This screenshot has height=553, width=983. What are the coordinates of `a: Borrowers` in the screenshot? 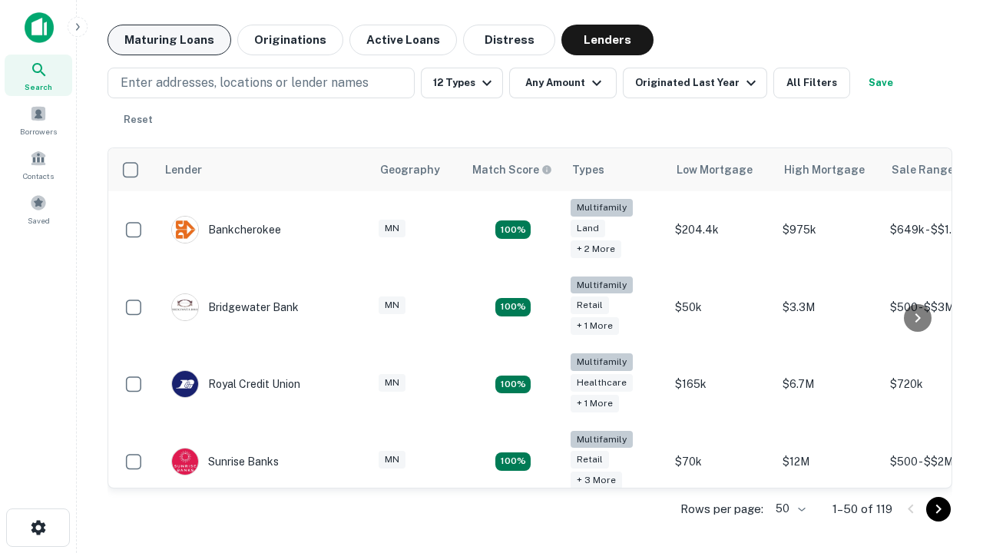 It's located at (38, 120).